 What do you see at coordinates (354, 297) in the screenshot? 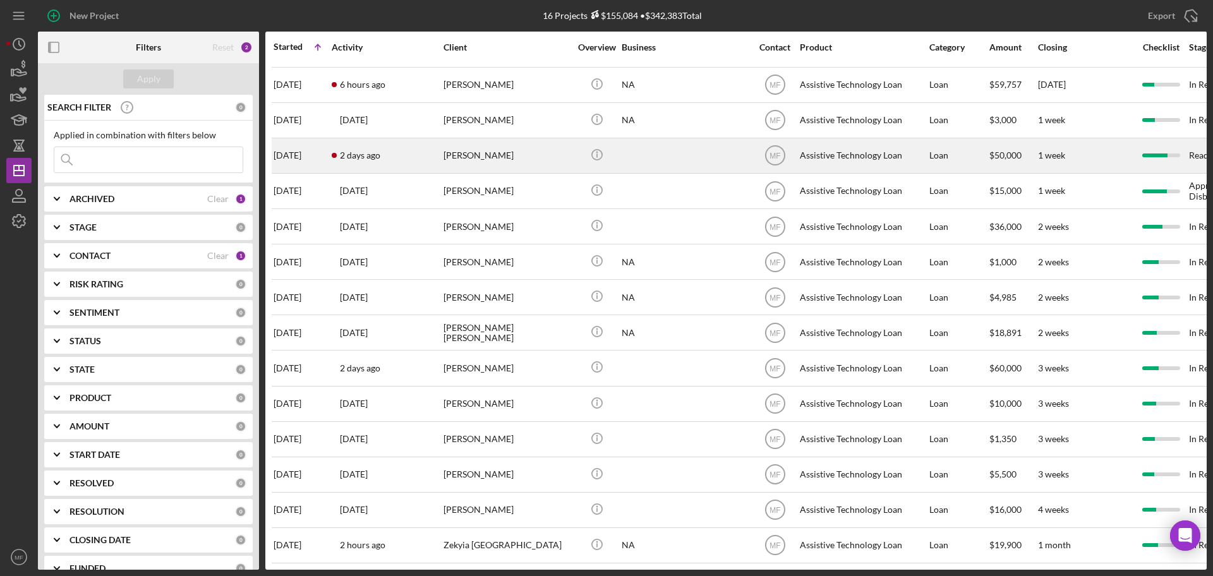
I see `time: 2025-09-30 16:44` at bounding box center [354, 297].